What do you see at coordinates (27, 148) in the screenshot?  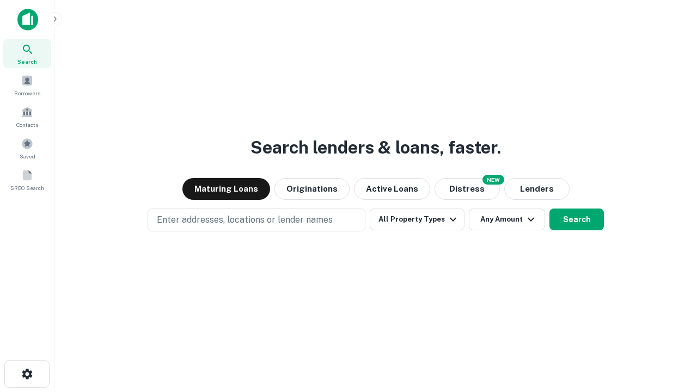 I see `div: Saved` at bounding box center [27, 148].